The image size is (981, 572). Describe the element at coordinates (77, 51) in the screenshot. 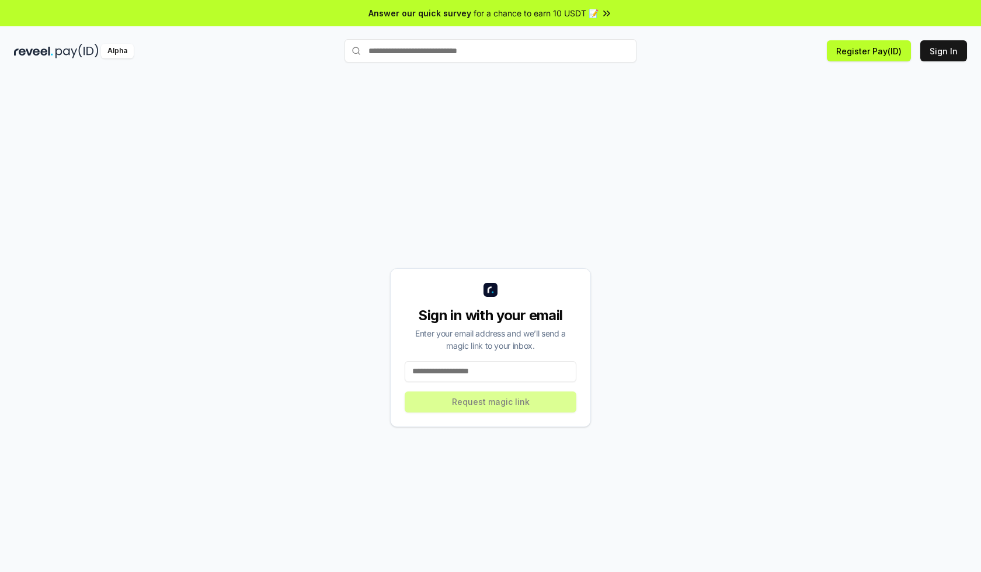

I see `img: pay_id` at that location.